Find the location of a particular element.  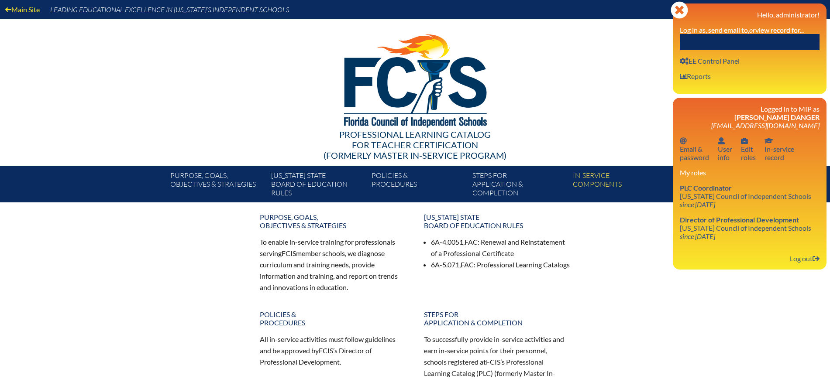

p: To enable in-service training for professionals serving member schools, we diagnose curriculum an... is located at coordinates (333, 265).